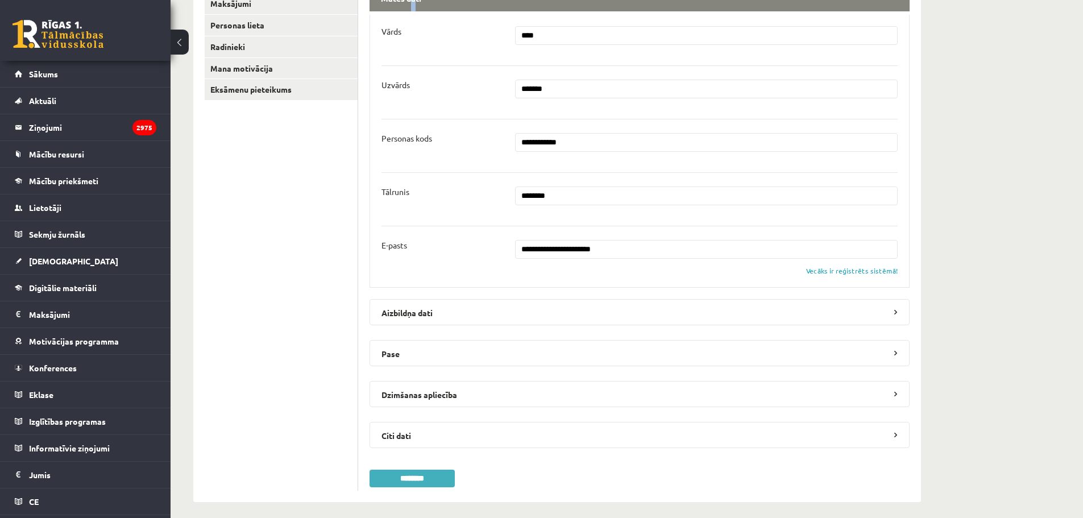  What do you see at coordinates (85, 208) in the screenshot?
I see `a: Lietotāji` at bounding box center [85, 208].